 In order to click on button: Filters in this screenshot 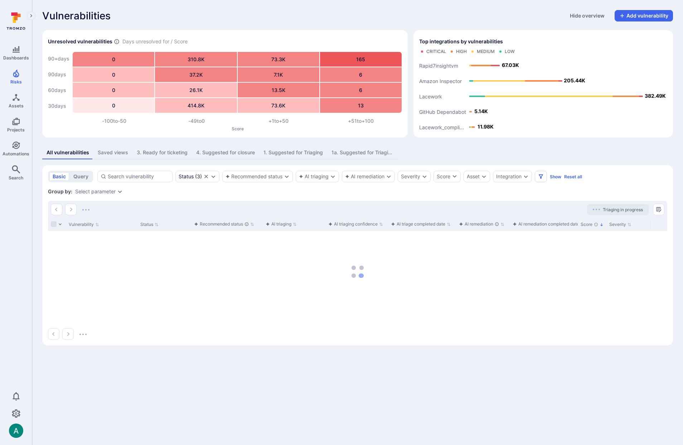, I will do `click(541, 176)`.